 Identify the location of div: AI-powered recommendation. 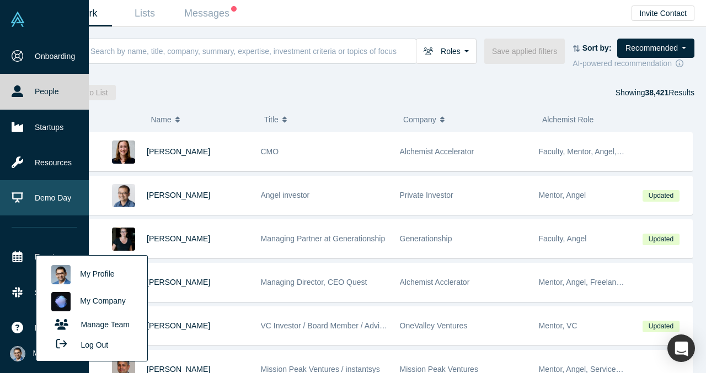
(633, 63).